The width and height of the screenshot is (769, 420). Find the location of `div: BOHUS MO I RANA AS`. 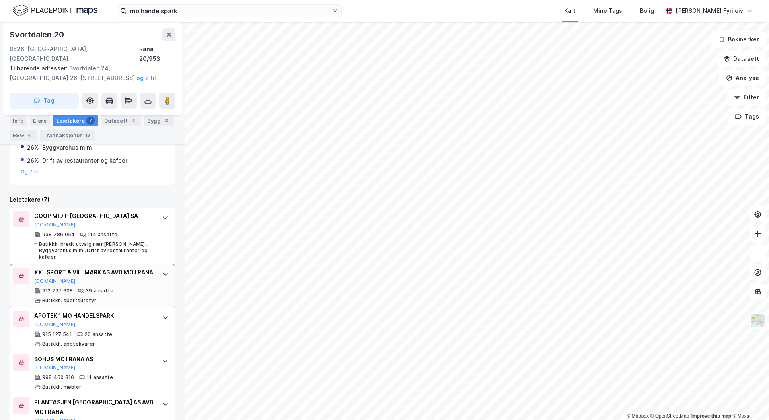

div: BOHUS MO I RANA AS is located at coordinates (94, 359).